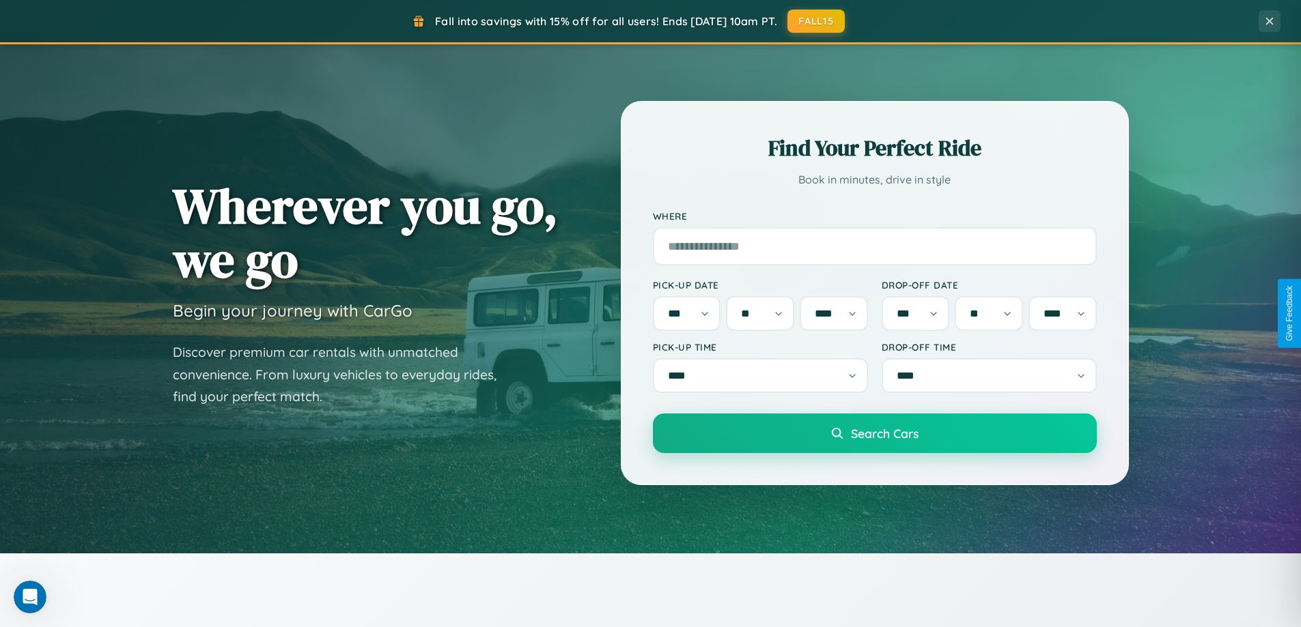 The width and height of the screenshot is (1301, 627). What do you see at coordinates (816, 21) in the screenshot?
I see `button: FALL15` at bounding box center [816, 21].